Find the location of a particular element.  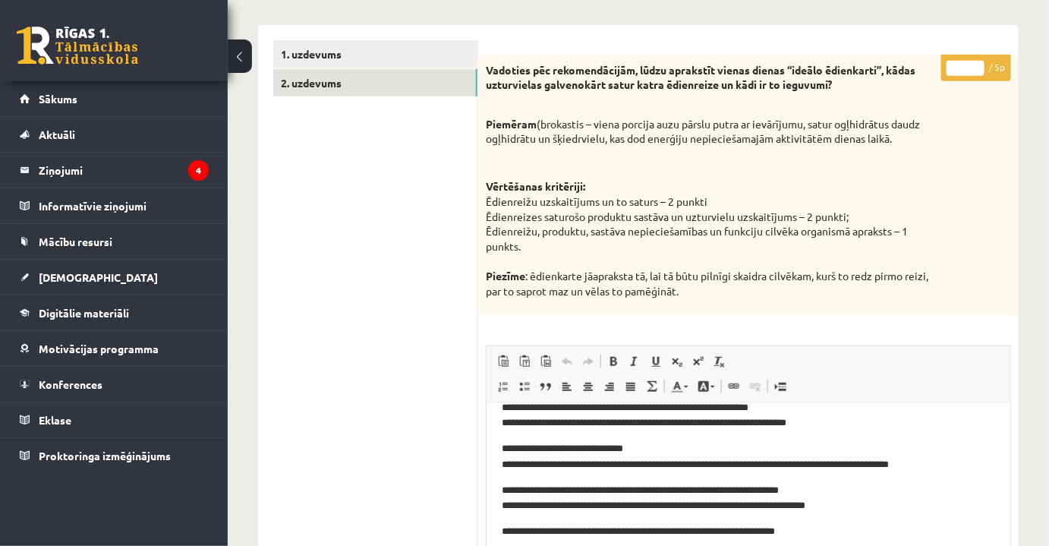

a: Saite (vadīšanas taustiņš+K) is located at coordinates (734, 386).